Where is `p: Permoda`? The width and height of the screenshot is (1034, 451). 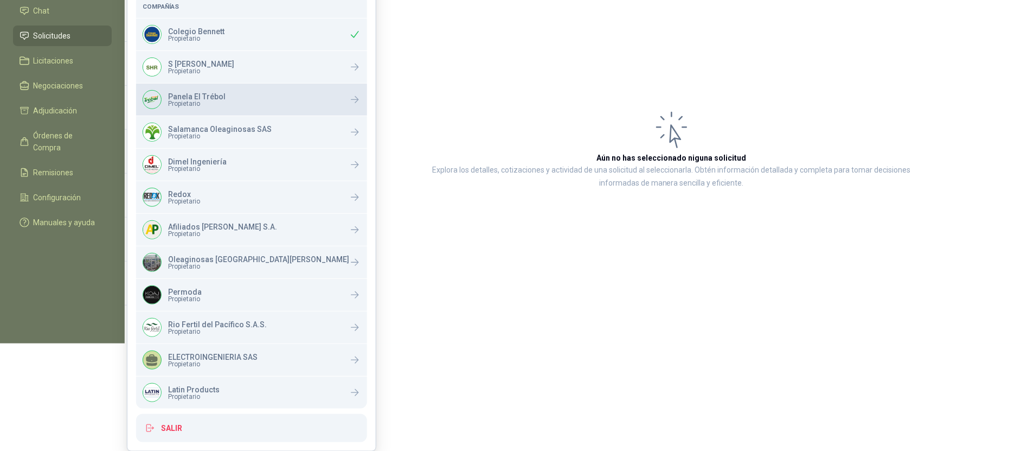
p: Permoda is located at coordinates (185, 292).